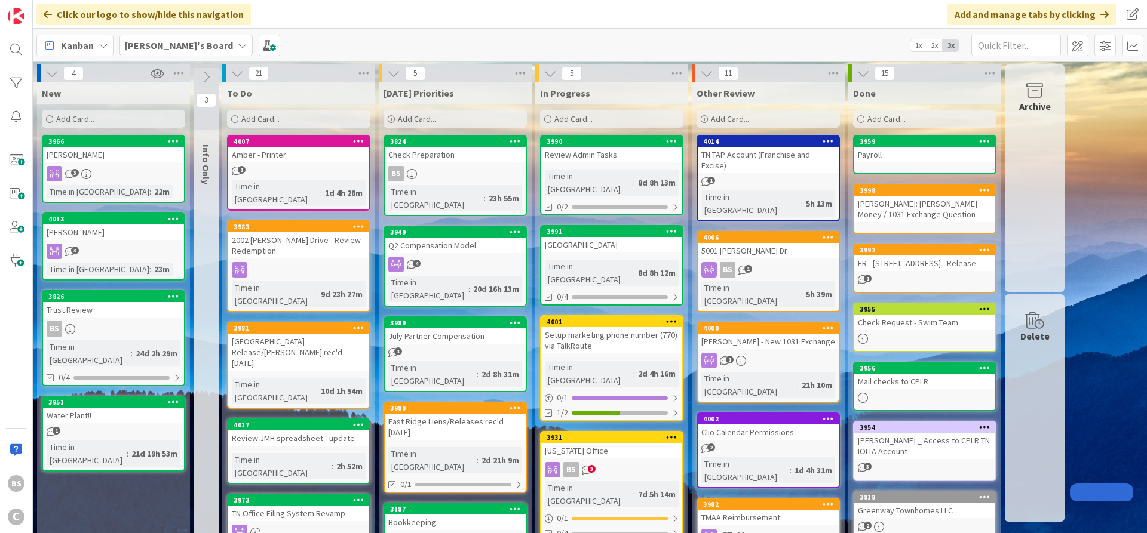  Describe the element at coordinates (162, 192) in the screenshot. I see `div: 22m` at that location.